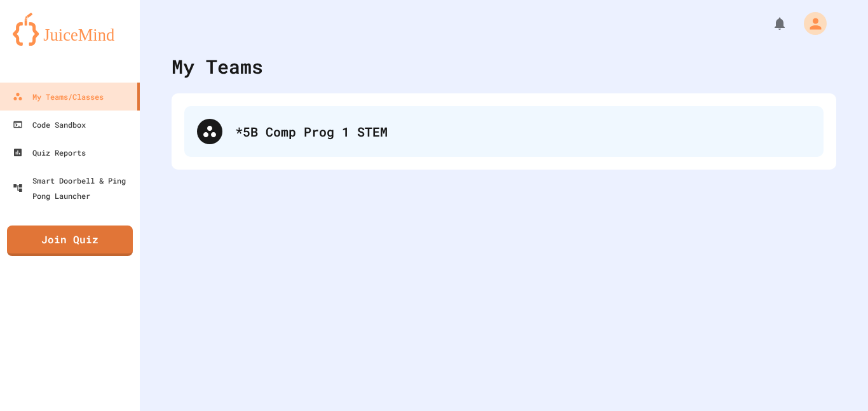 Image resolution: width=868 pixels, height=411 pixels. What do you see at coordinates (74, 188) in the screenshot?
I see `div: Smart Doorbell & Ping Pong Launcher` at bounding box center [74, 188].